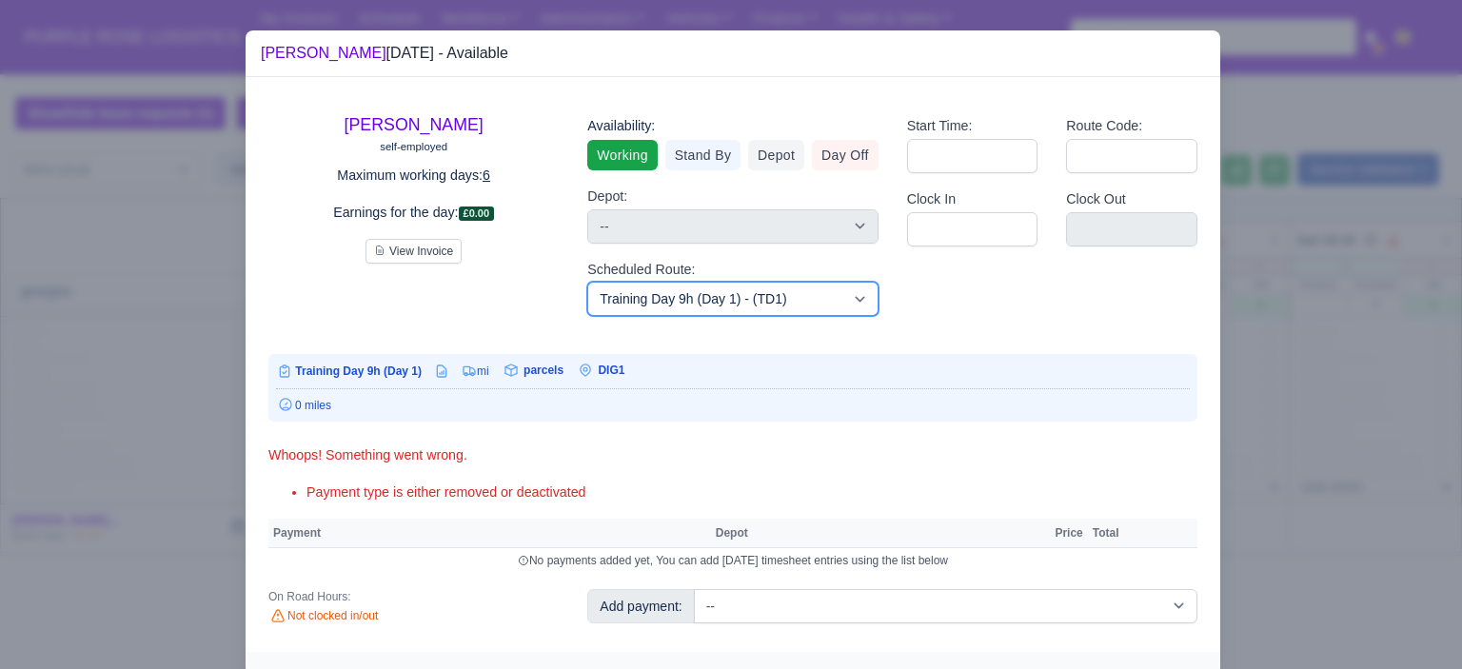  I want to click on label: Clock In, so click(931, 199).